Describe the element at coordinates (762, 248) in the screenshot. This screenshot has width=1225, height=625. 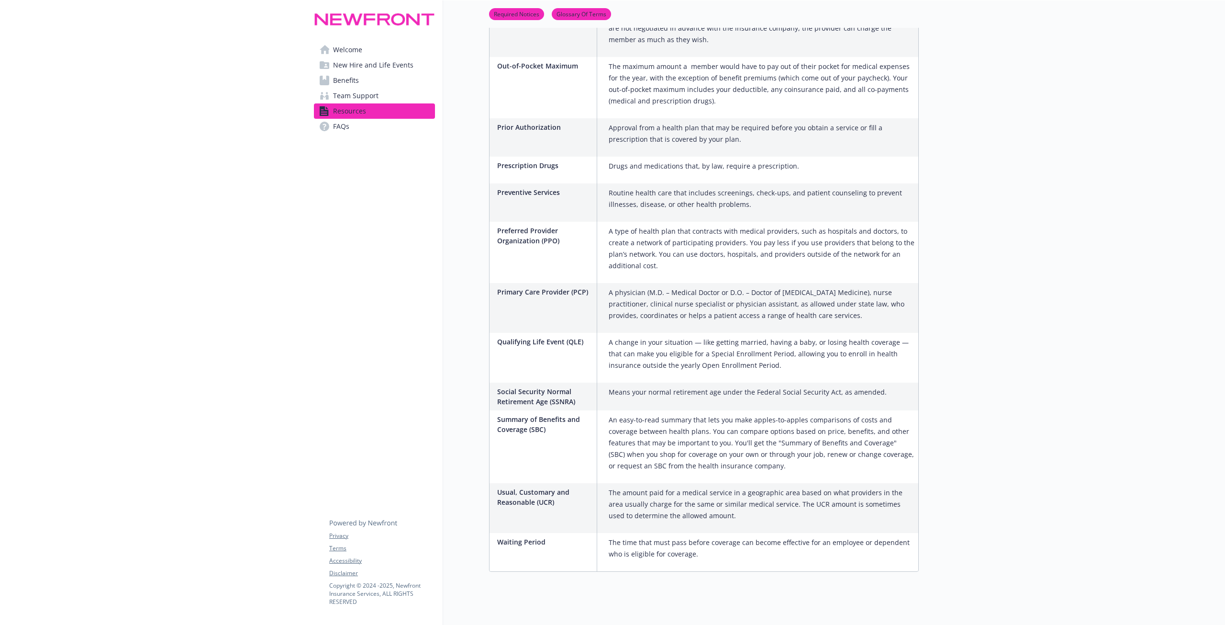
I see `p: A type of health plan that contracts with medical providers, such as hospitals and doctors, to cr...` at that location.